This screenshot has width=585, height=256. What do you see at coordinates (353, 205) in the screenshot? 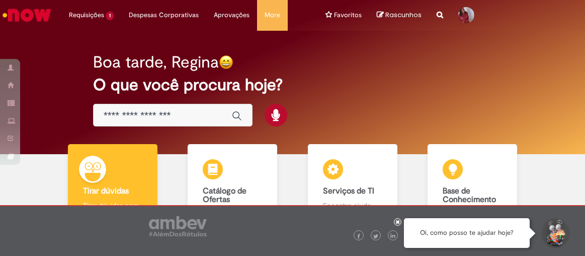
I see `p: Encontre ajuda` at bounding box center [353, 205].